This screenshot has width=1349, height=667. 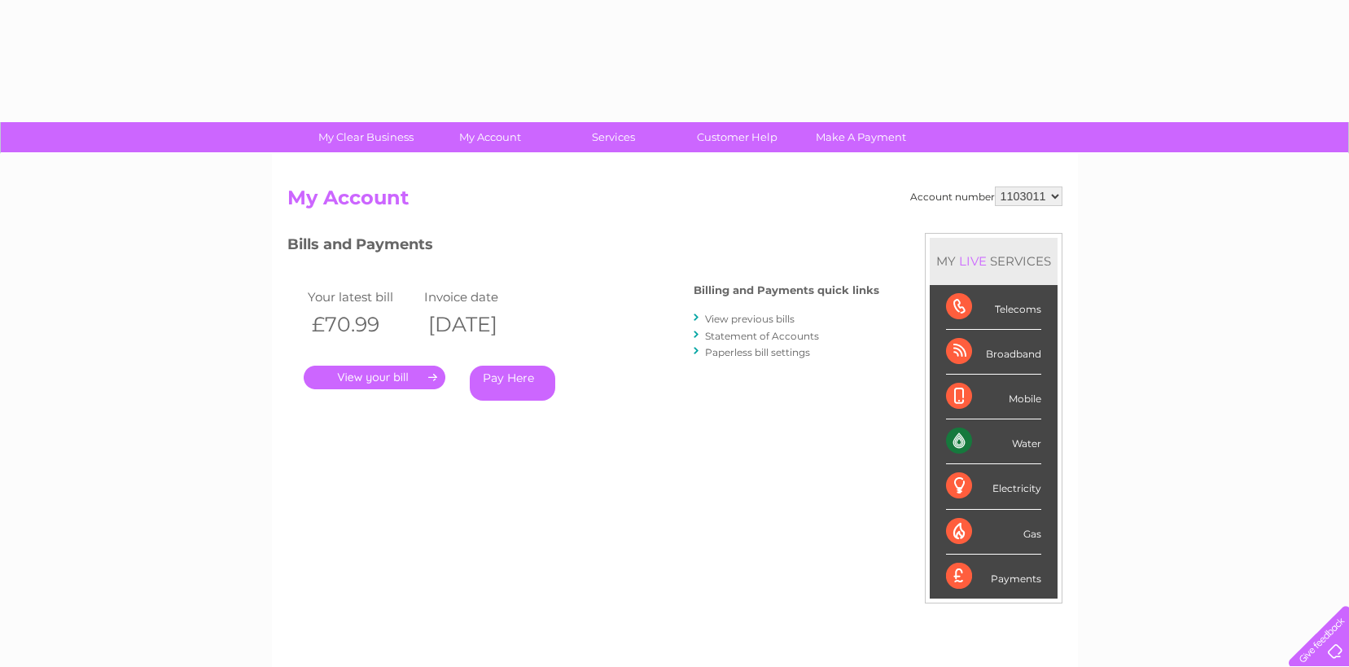 I want to click on div: MY SERVICES, so click(x=993, y=260).